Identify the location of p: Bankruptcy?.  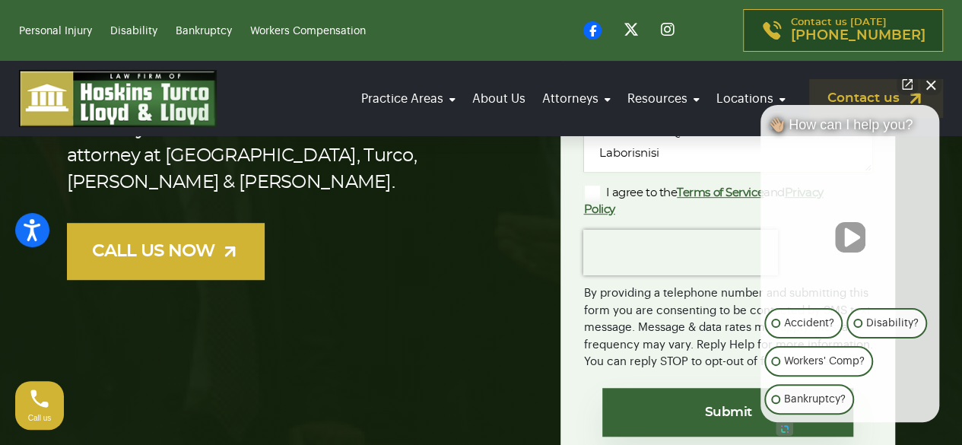
(814, 399).